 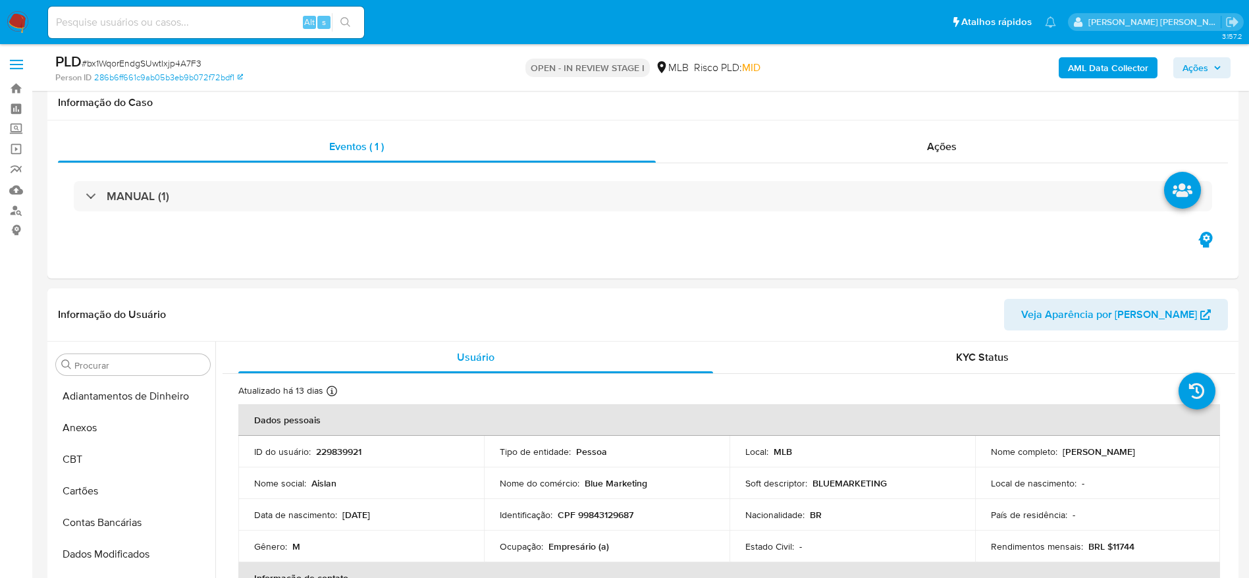 I want to click on p: MLB, so click(x=783, y=452).